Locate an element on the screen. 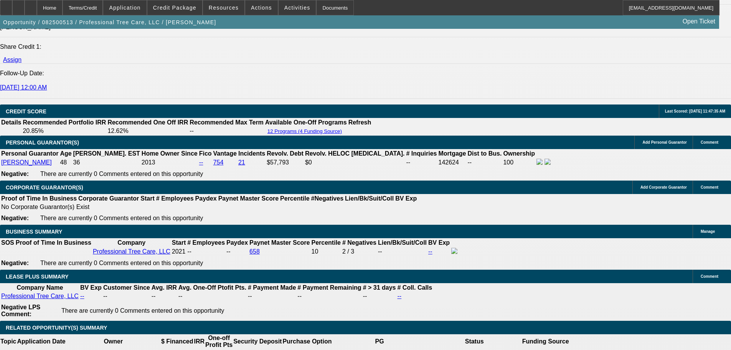 This screenshot has height=350, width=731. span: 2013 is located at coordinates (149, 162).